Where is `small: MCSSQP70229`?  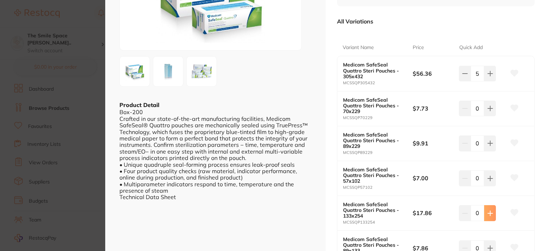 small: MCSSQP70229 is located at coordinates (378, 118).